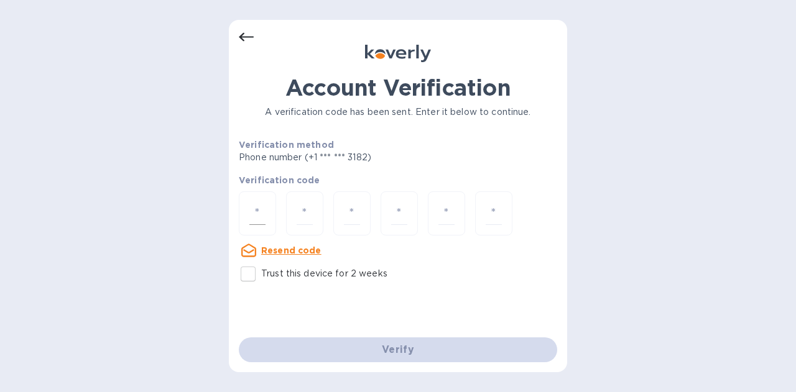 This screenshot has width=796, height=392. What do you see at coordinates (398, 88) in the screenshot?
I see `h1: Account Verification` at bounding box center [398, 88].